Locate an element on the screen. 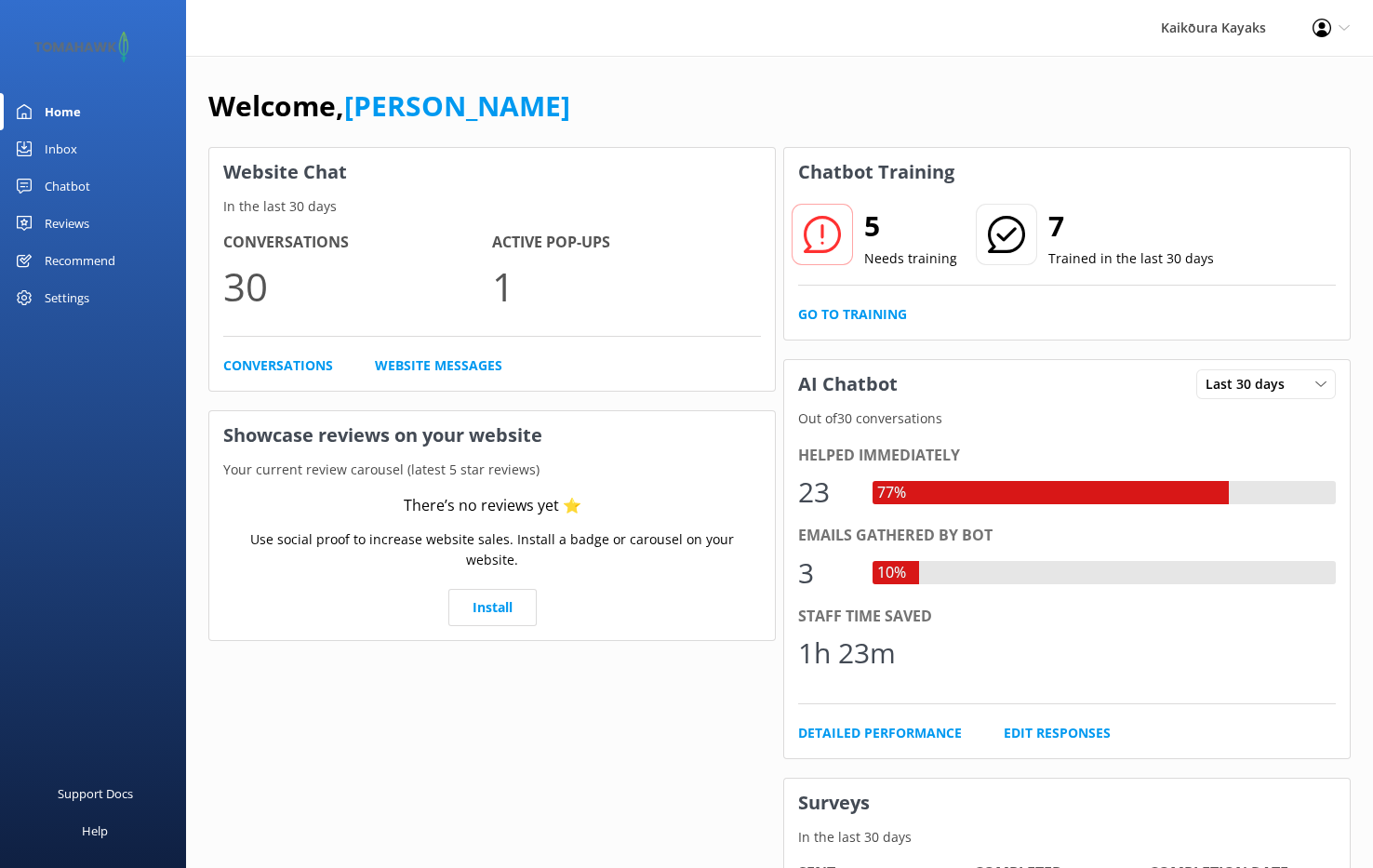  div: 3 is located at coordinates (826, 573).